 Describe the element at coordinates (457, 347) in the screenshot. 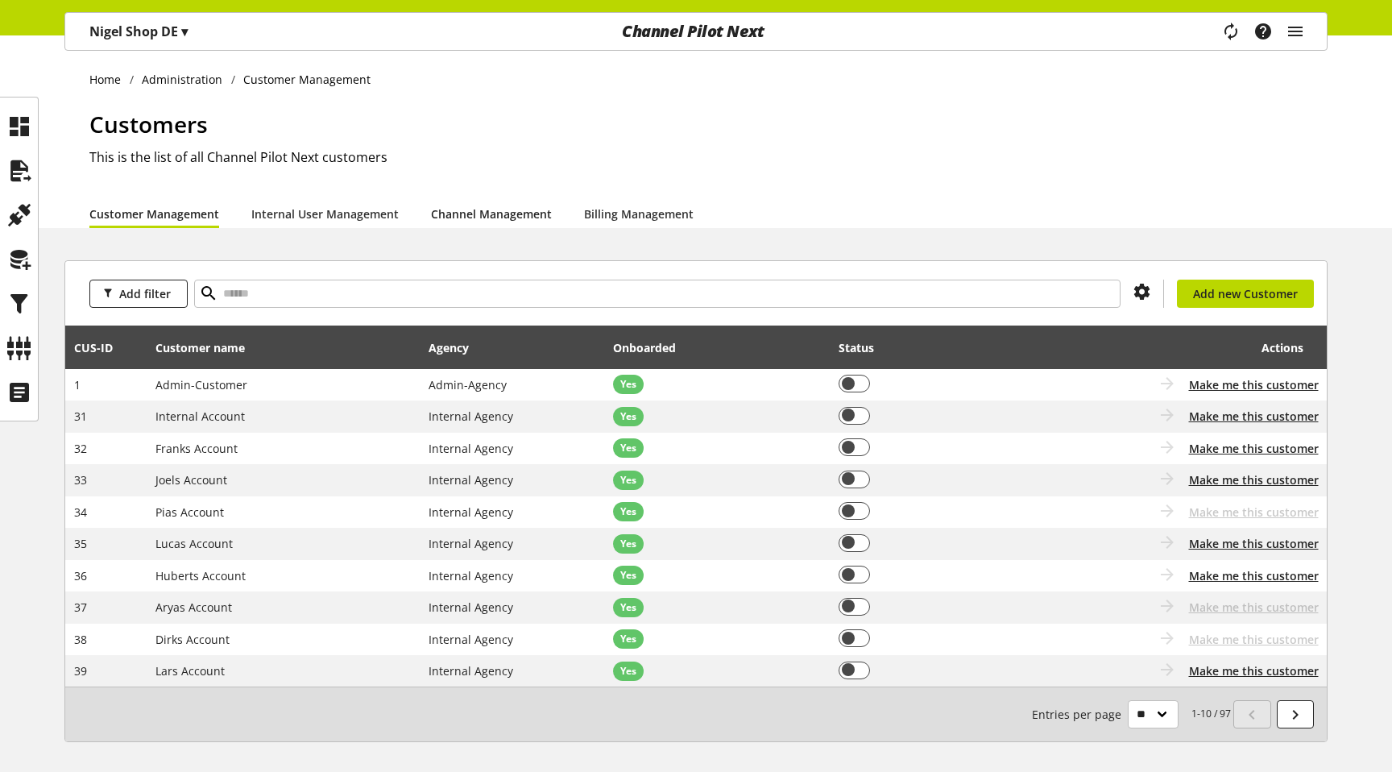

I see `div: Agency` at that location.